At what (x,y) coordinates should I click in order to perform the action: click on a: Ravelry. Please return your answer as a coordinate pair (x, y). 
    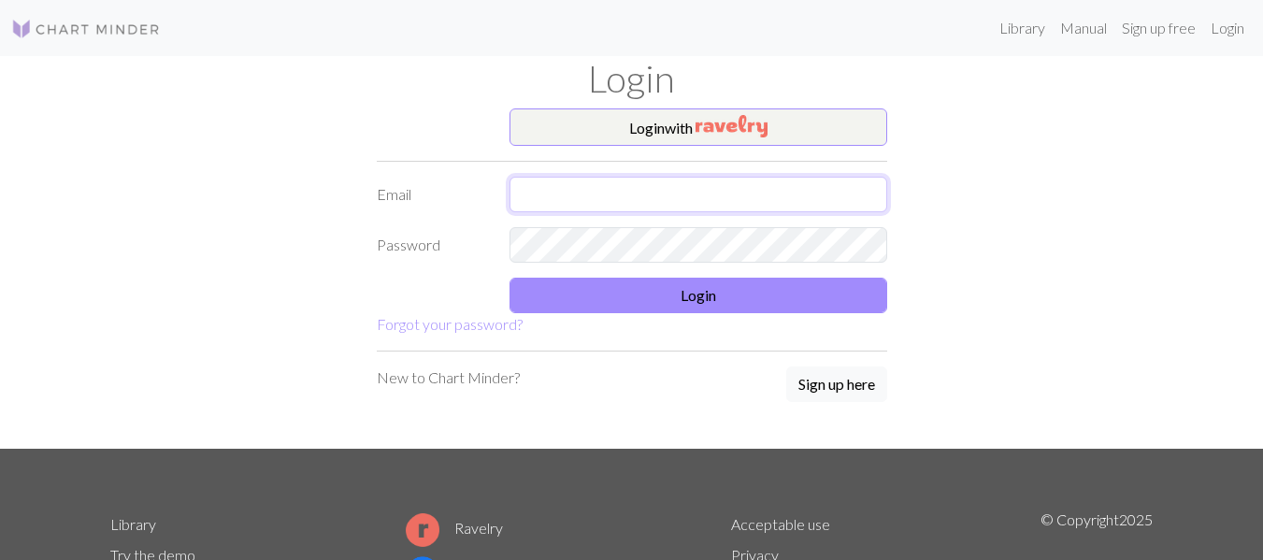
    Looking at the image, I should click on (454, 527).